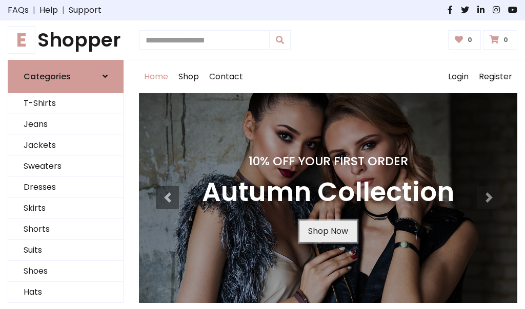 The height and width of the screenshot is (309, 525). What do you see at coordinates (66, 124) in the screenshot?
I see `a: Jeans` at bounding box center [66, 124].